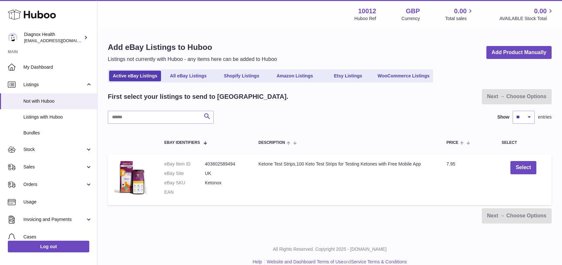 The height and width of the screenshot is (265, 562). Describe the element at coordinates (225, 183) in the screenshot. I see `dd: Ketonox` at that location.